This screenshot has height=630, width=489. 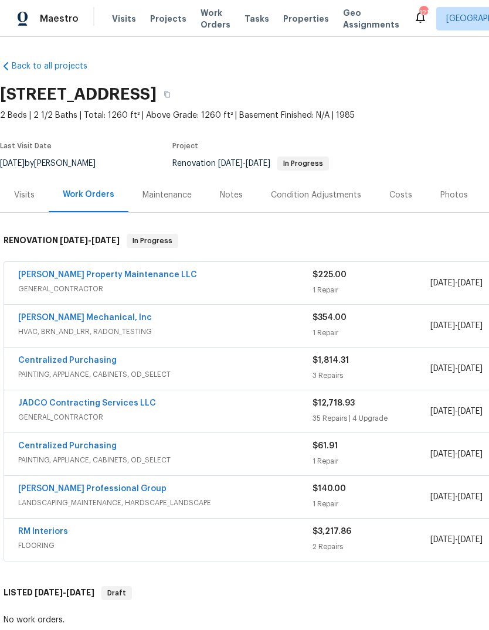 I want to click on span: $225.00, so click(x=330, y=275).